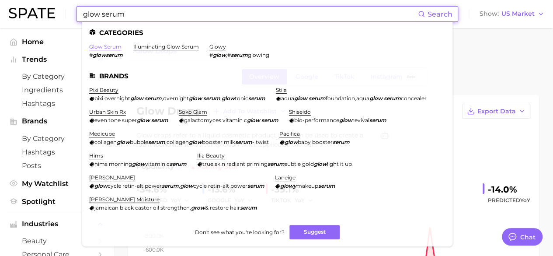  I want to click on span: true skin radiant priming, so click(235, 163).